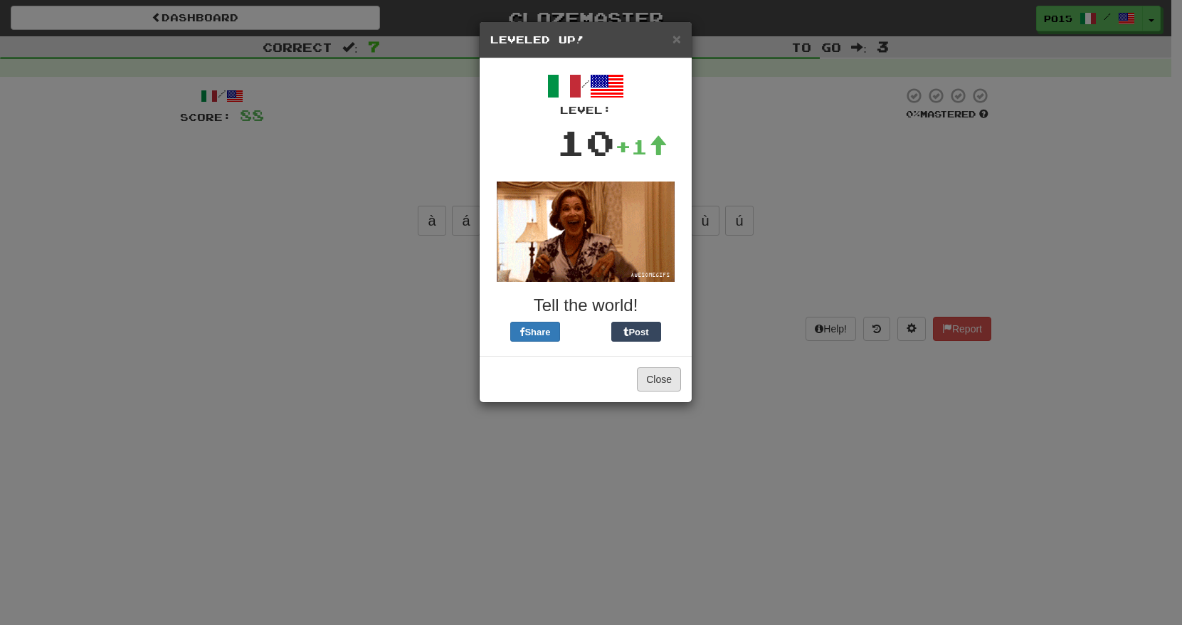 The height and width of the screenshot is (625, 1182). I want to click on div: 10, so click(586, 142).